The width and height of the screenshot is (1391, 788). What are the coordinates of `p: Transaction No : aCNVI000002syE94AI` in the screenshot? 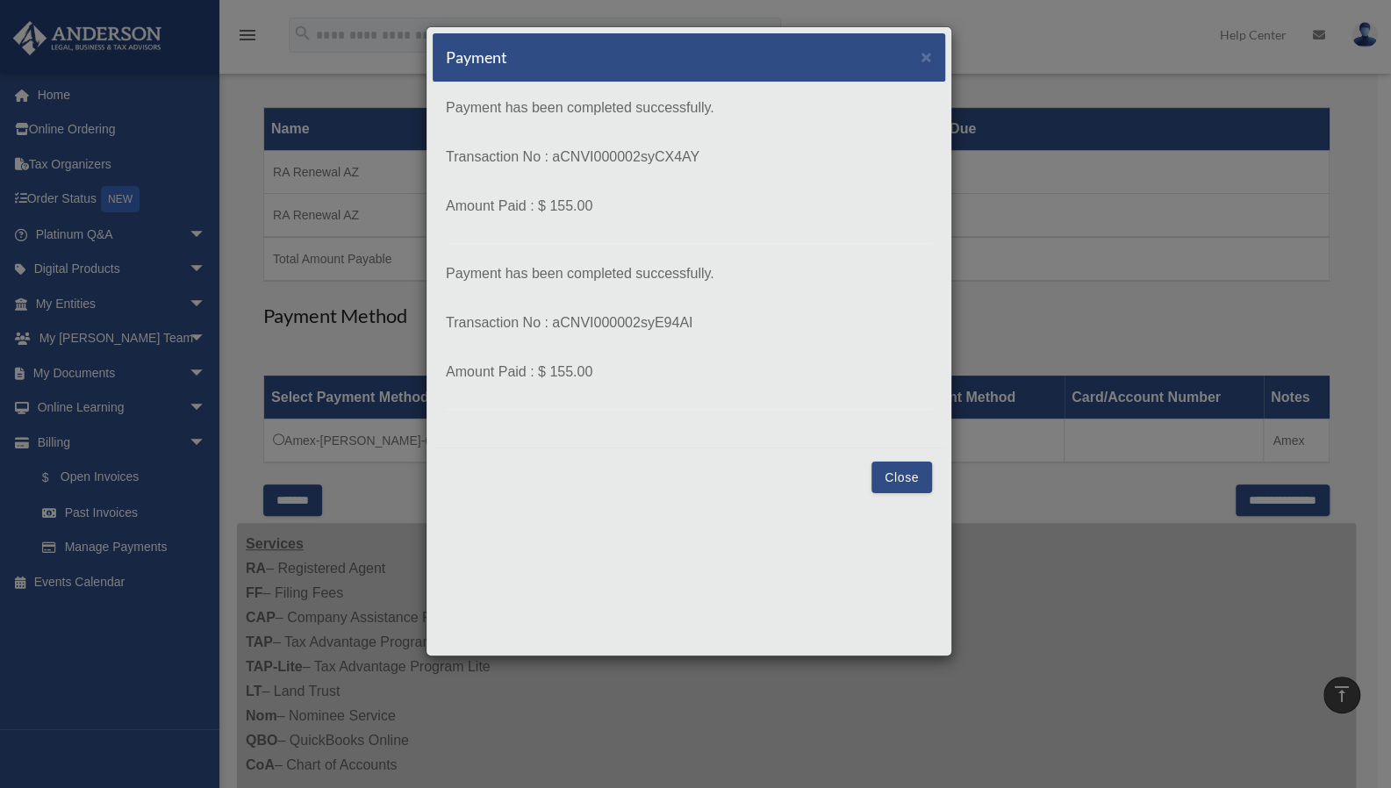 It's located at (689, 323).